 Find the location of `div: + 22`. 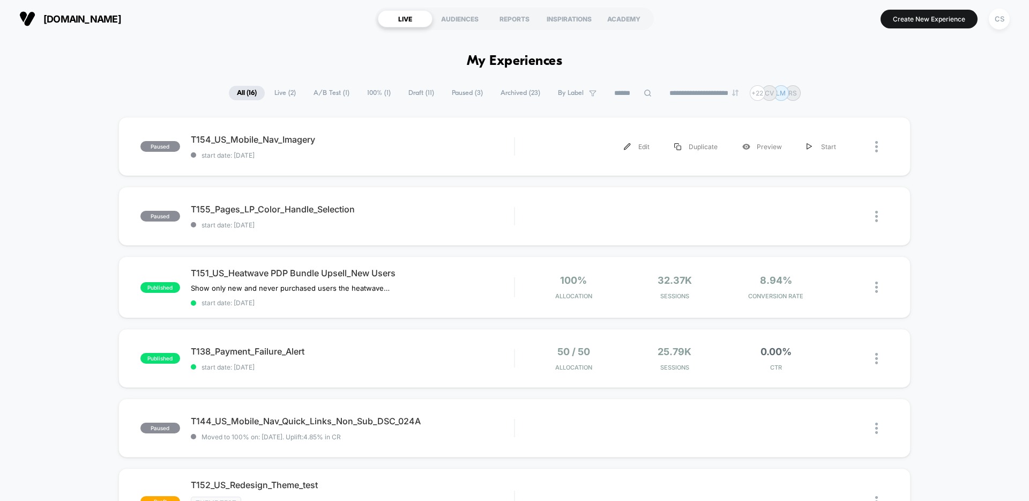

div: + 22 is located at coordinates (757, 93).